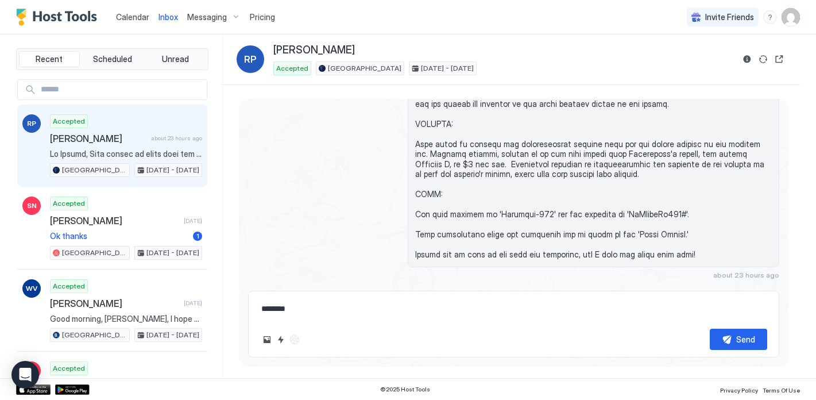  I want to click on span: SN, so click(32, 206).